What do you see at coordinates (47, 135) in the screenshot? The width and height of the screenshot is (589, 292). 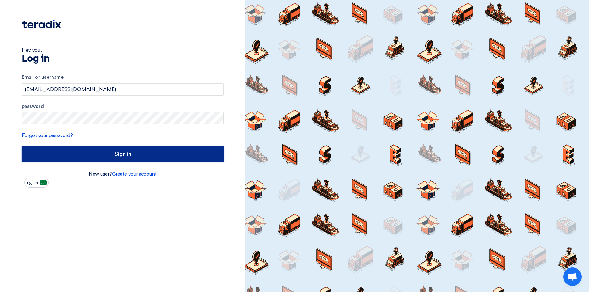 I see `font: Forgot your password?` at bounding box center [47, 135].